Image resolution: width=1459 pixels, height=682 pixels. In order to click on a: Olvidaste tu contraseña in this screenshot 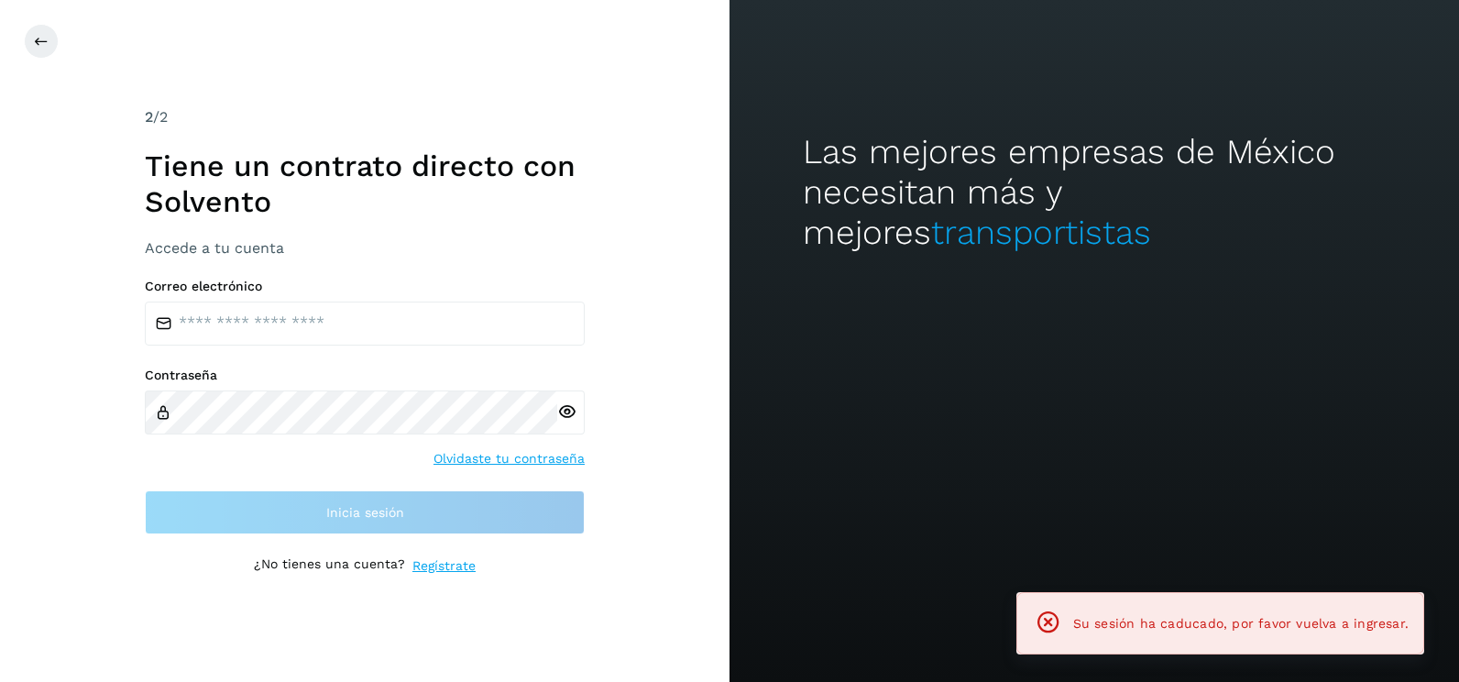, I will do `click(509, 458)`.